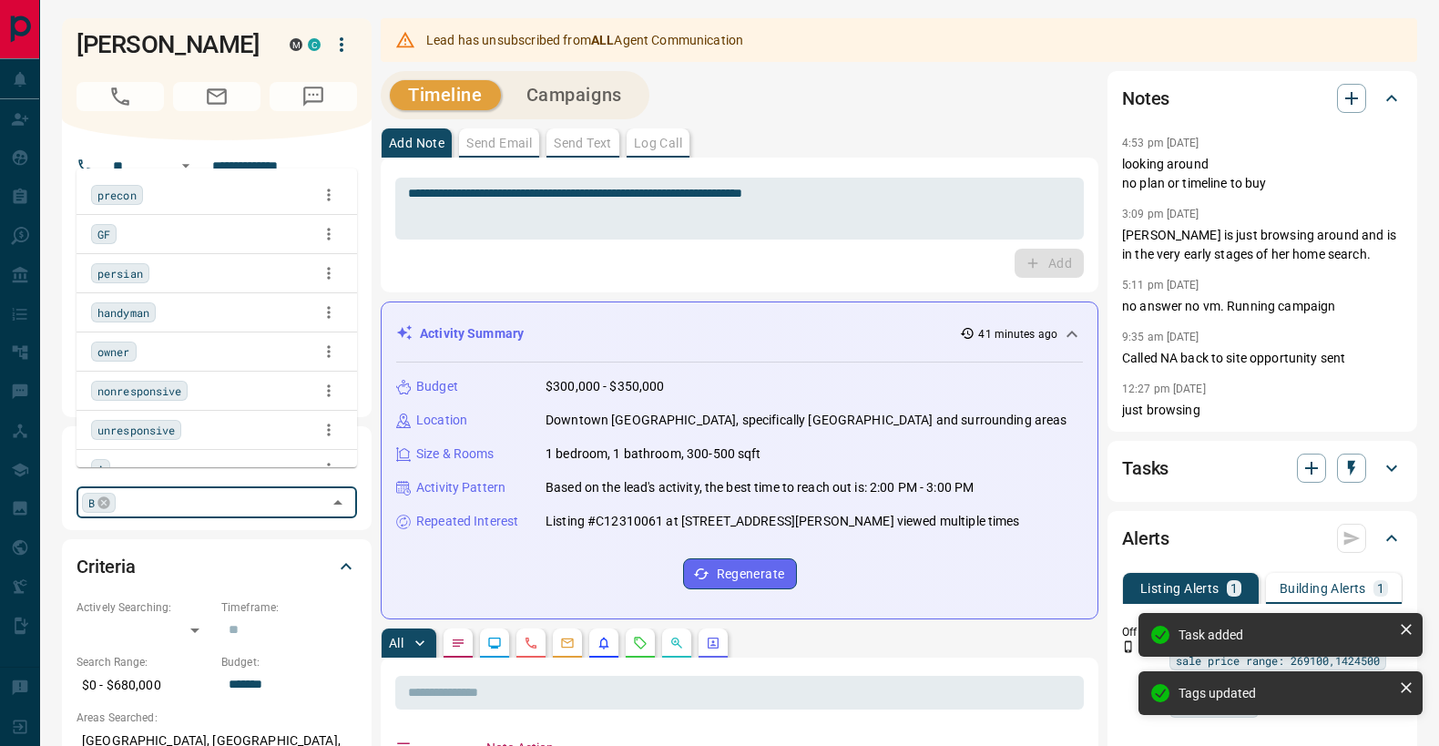  I want to click on svg: Listing Alerts, so click(604, 643).